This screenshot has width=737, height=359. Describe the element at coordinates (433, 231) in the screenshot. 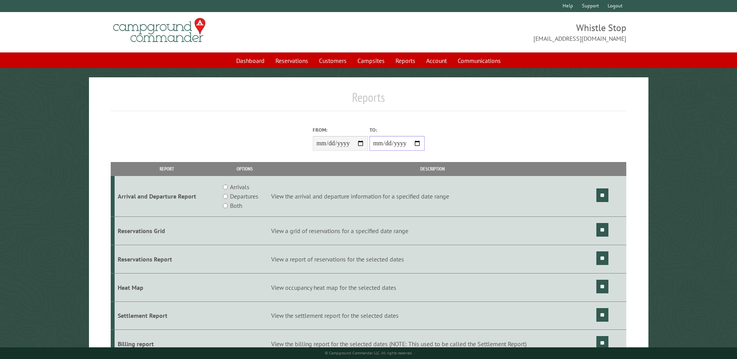

I see `td: View a grid of reservations for a specified date range` at that location.